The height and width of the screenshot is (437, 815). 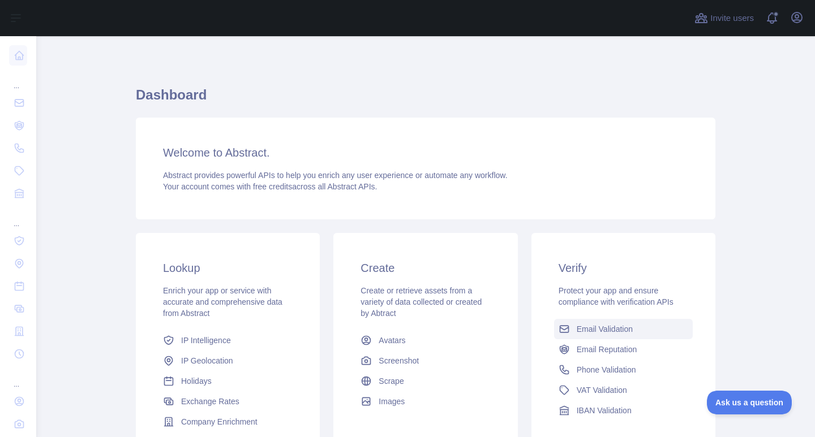 I want to click on a: Exchange Rates, so click(x=227, y=402).